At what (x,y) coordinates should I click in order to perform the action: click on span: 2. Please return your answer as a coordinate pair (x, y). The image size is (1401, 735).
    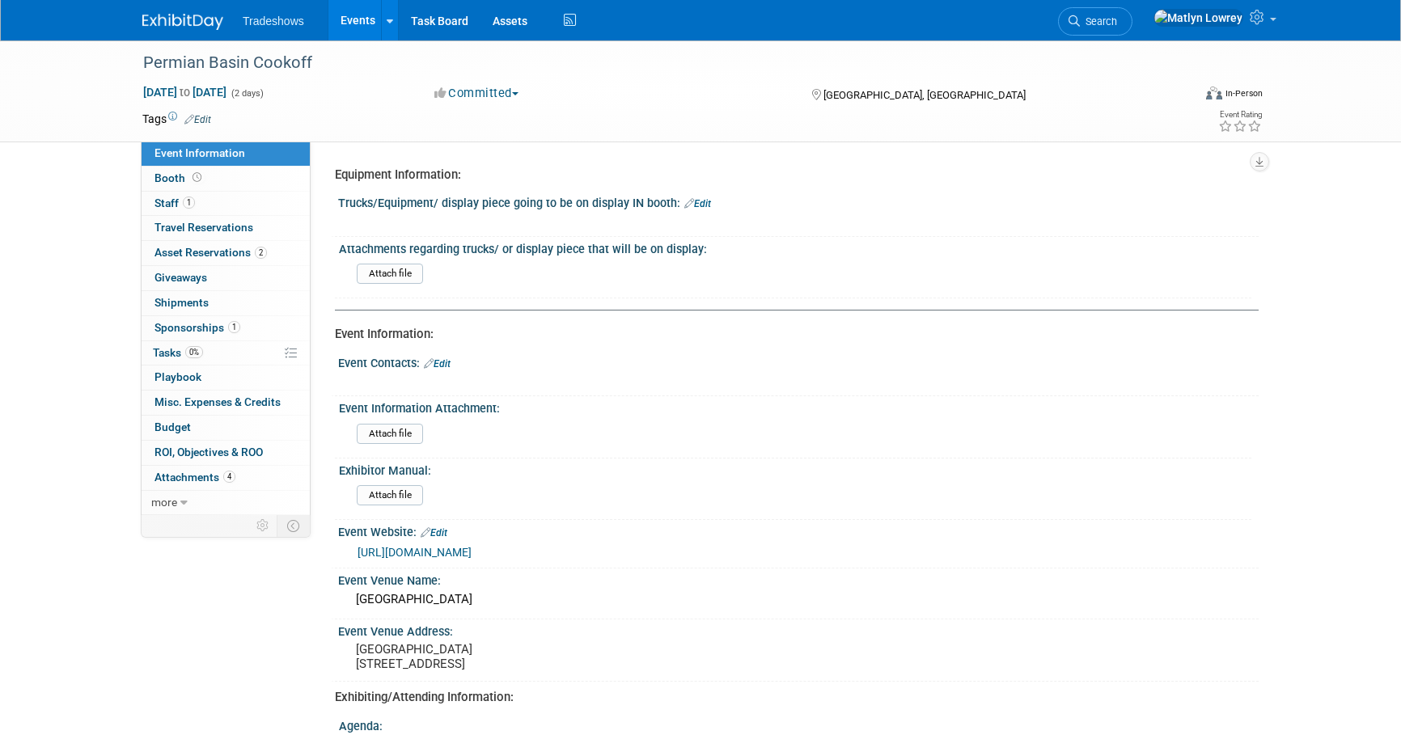
    Looking at the image, I should click on (260, 252).